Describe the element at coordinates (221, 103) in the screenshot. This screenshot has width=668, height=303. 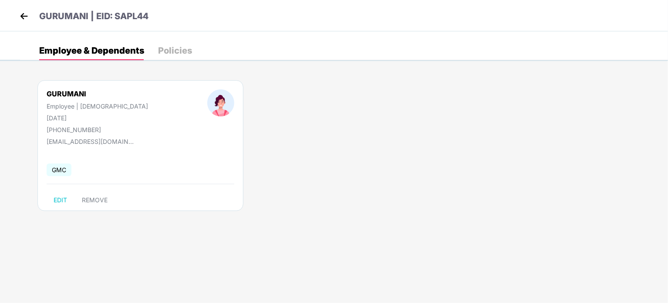
I see `img: profileImage` at that location.